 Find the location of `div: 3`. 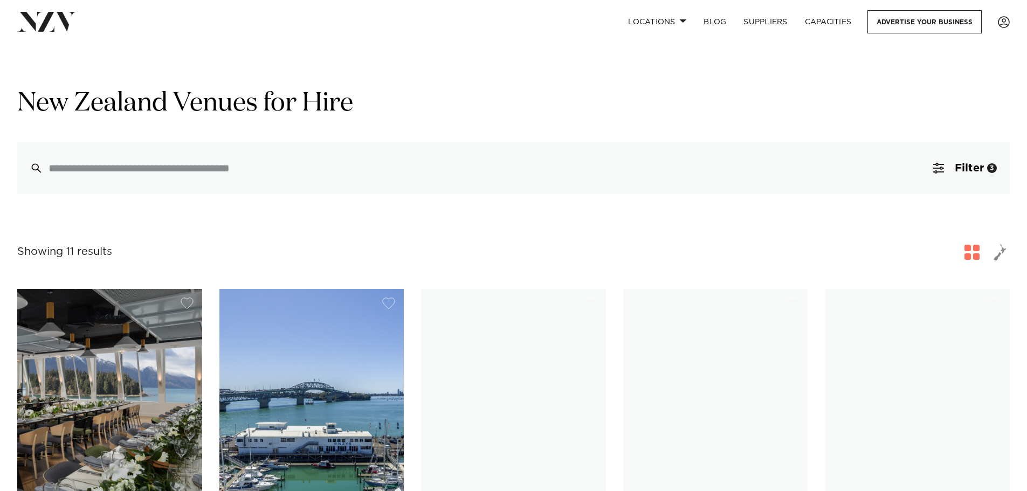

div: 3 is located at coordinates (992, 168).